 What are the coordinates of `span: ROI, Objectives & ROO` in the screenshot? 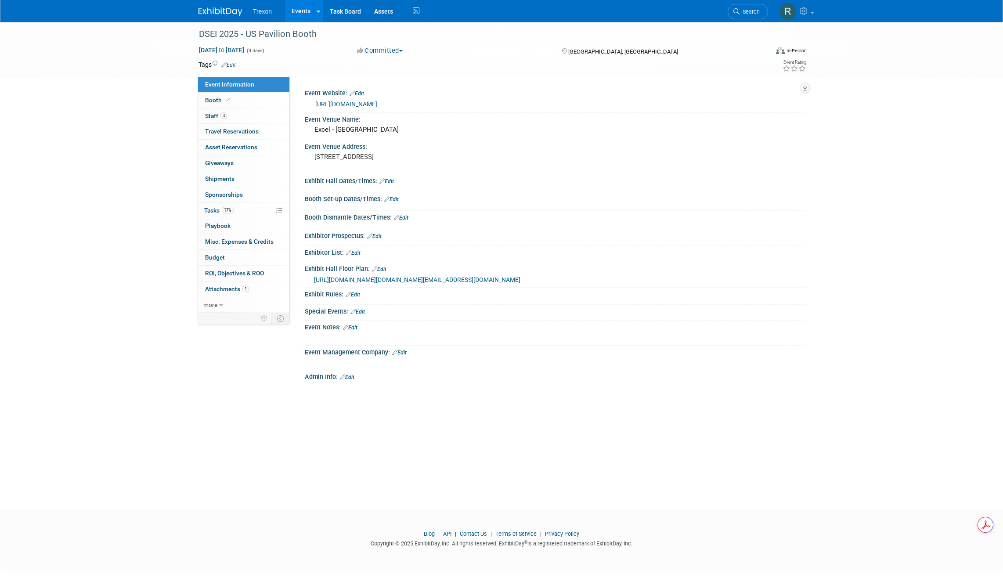 It's located at (235, 273).